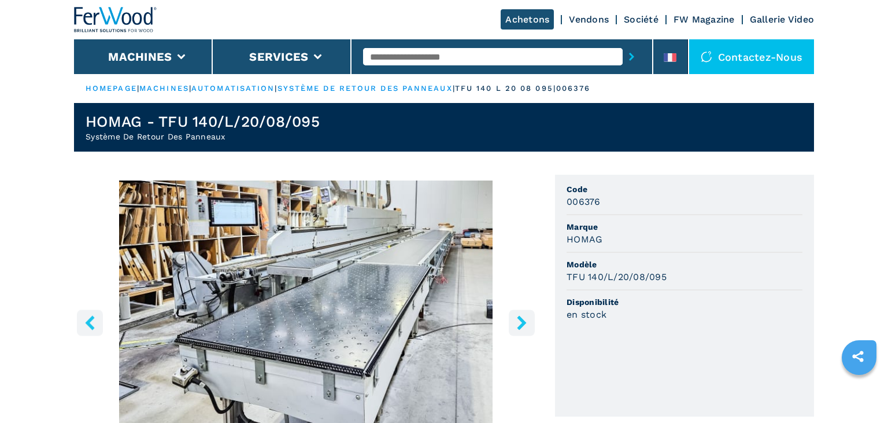  What do you see at coordinates (505, 88) in the screenshot?
I see `p: tfu 140 l 20 08 095 |` at bounding box center [505, 88].